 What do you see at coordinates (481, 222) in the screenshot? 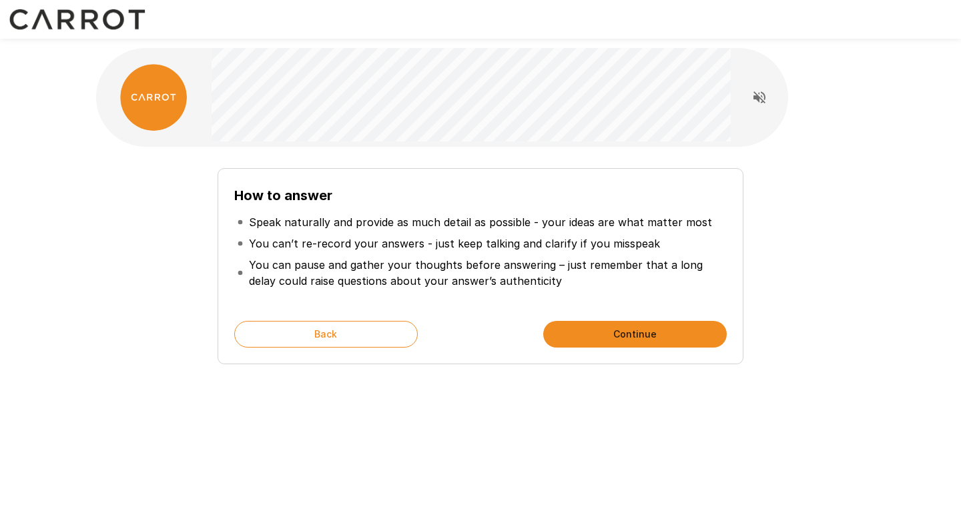
I see `p: Speak naturally and provide as much detail as possible - your ideas are what matter most` at bounding box center [481, 222].